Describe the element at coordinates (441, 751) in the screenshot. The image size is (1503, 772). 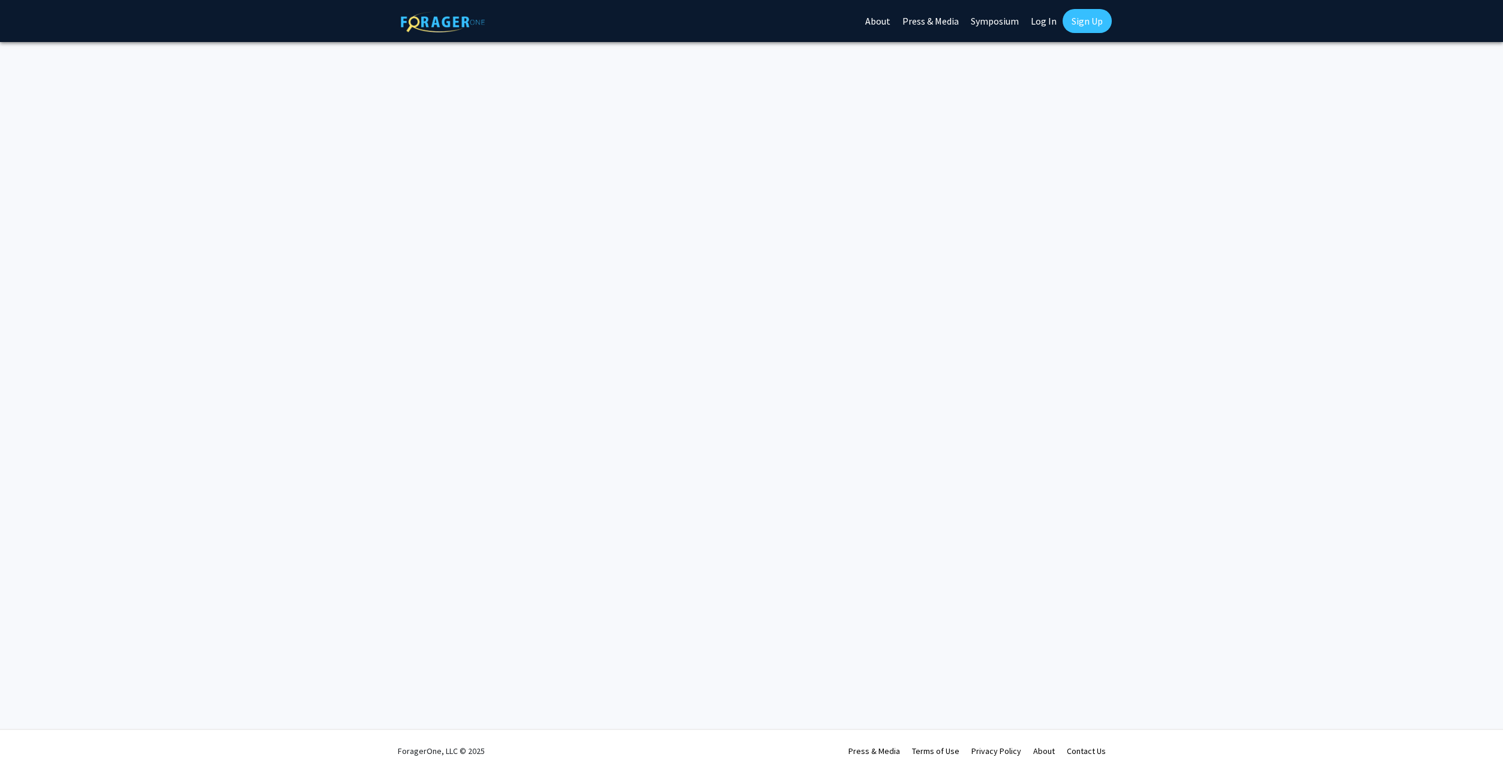
I see `div: ForagerOne, LLC © 2025` at that location.